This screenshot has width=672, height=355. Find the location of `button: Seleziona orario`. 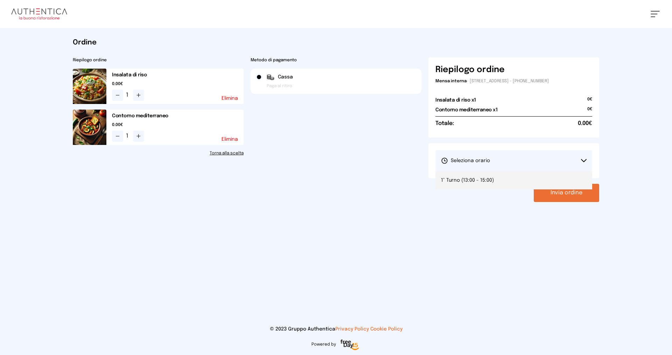

button: Seleziona orario is located at coordinates (514, 161).